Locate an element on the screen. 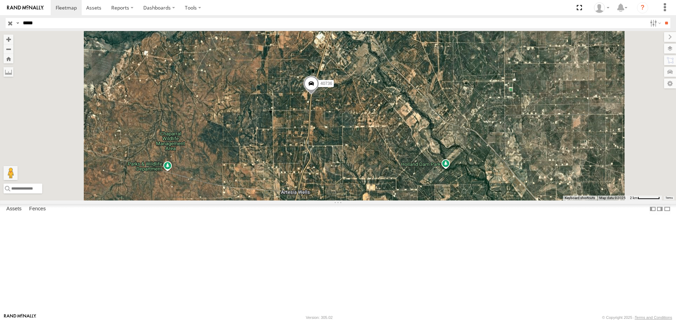  a: Terms is located at coordinates (669, 197).